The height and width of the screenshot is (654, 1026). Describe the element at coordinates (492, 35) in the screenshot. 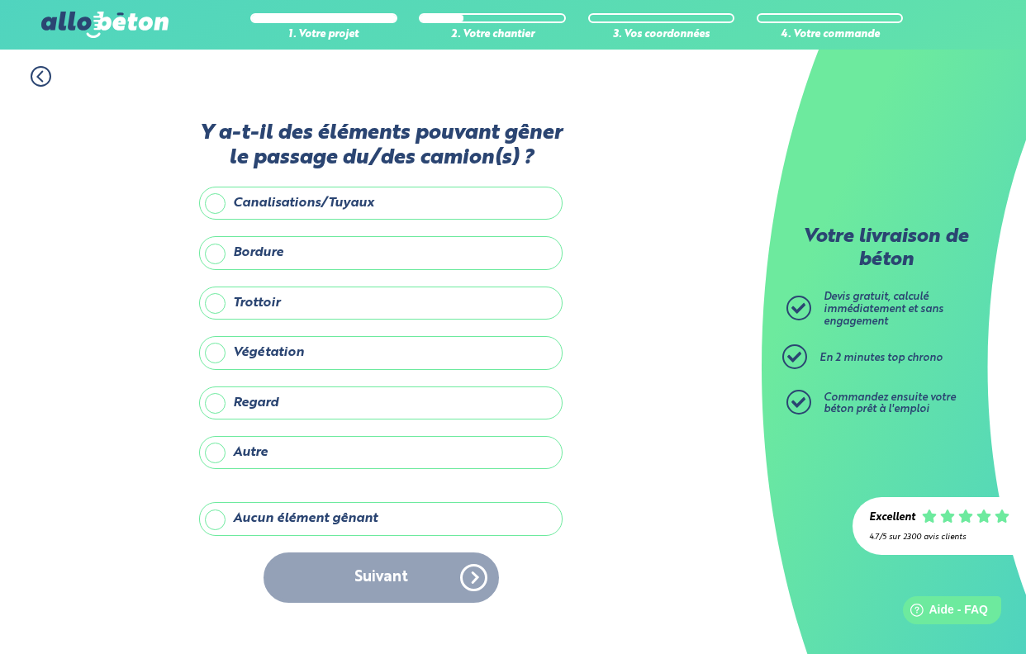

I see `div: 2. Votre chantier` at that location.